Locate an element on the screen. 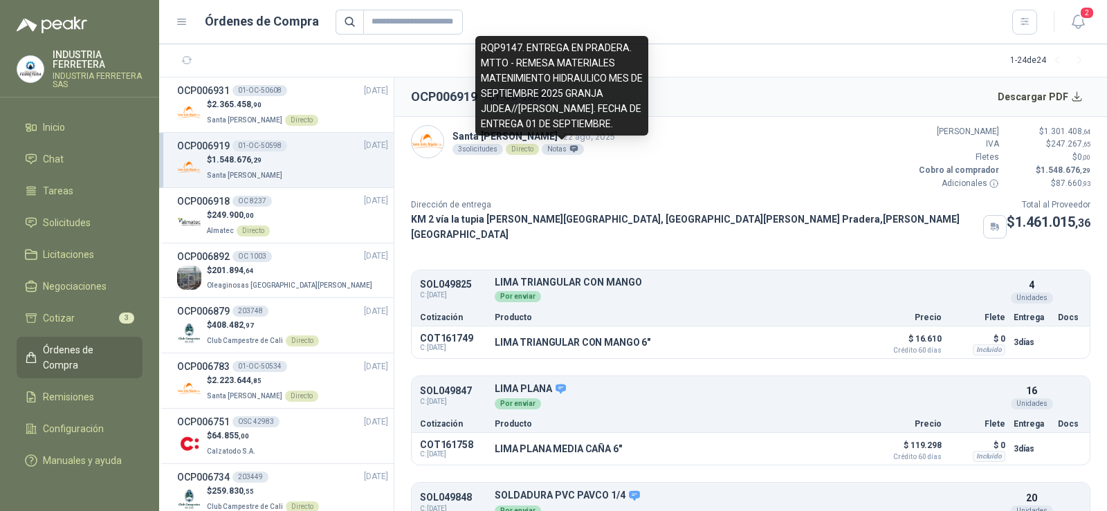  p: SOL049848 is located at coordinates (453, 498).